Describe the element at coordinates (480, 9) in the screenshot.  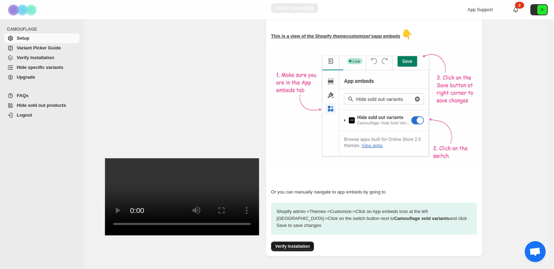
I see `span: App Support` at that location.